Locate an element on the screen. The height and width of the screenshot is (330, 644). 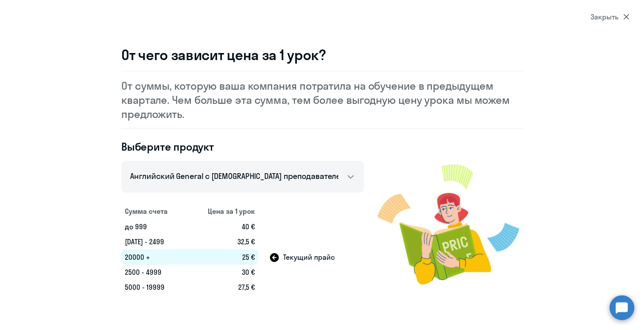
img: modal-image.png is located at coordinates (450, 224).